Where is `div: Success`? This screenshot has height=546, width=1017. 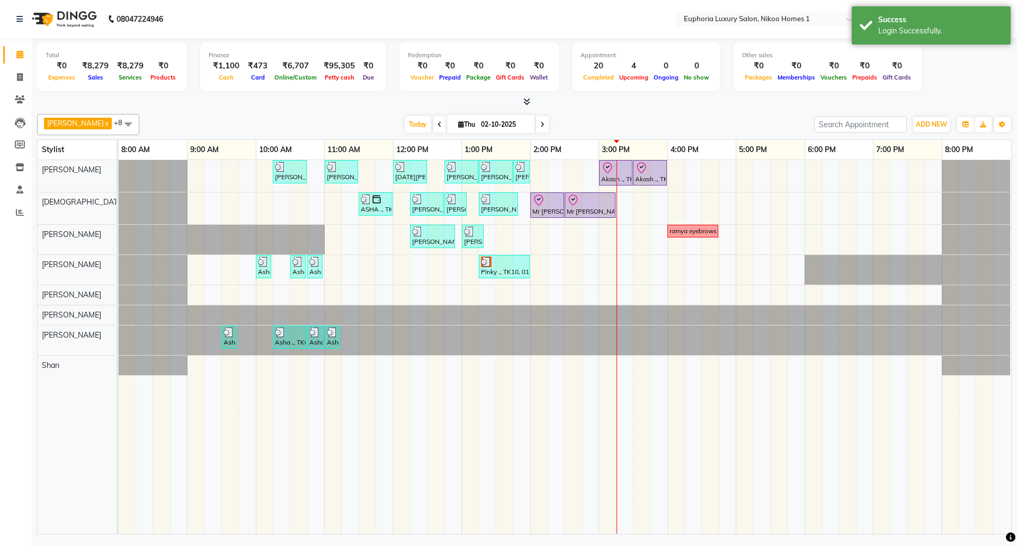
div: Success is located at coordinates (940, 20).